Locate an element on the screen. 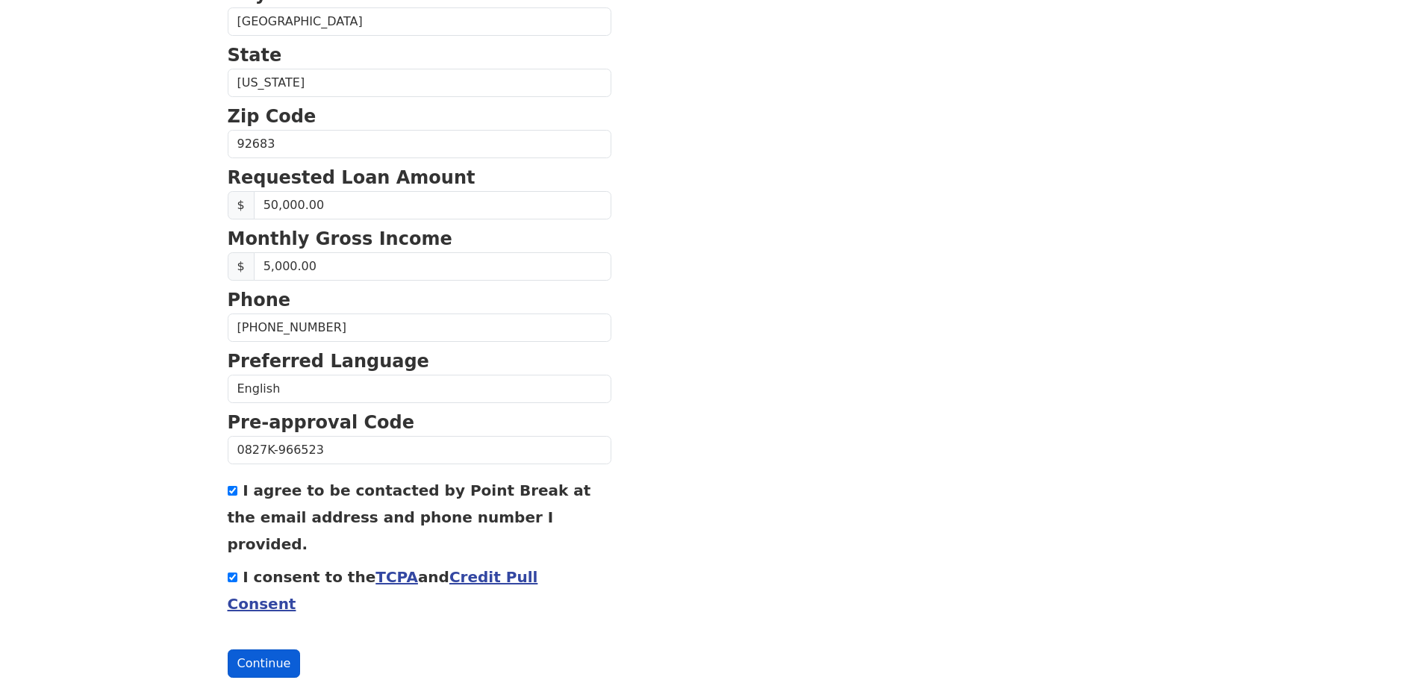 The image size is (1422, 680). input: Zip Code is located at coordinates (420, 144).